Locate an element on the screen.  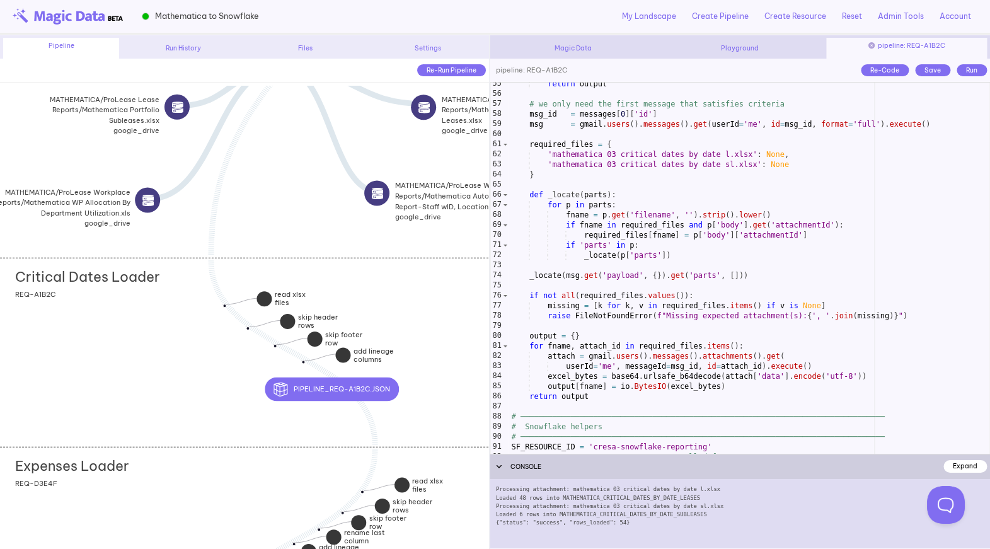
span: Toggle code folding, rows 71 through 72 is located at coordinates (505, 245).